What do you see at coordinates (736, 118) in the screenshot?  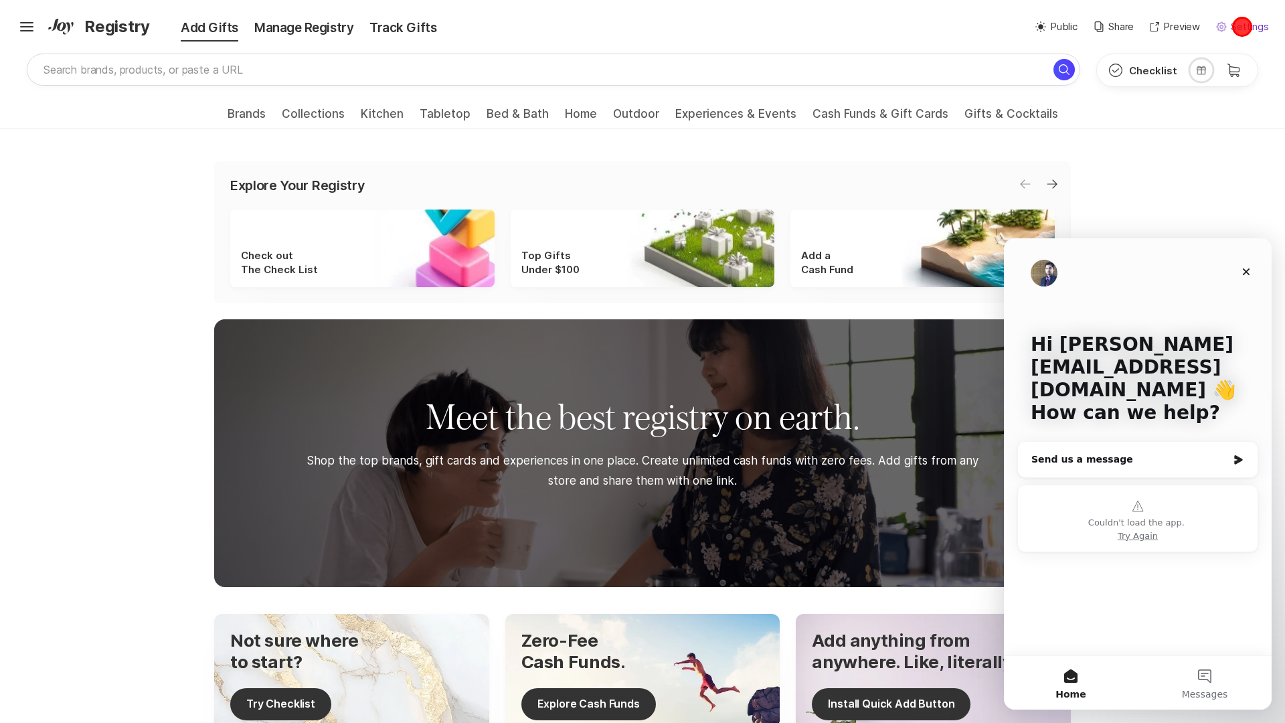 I see `span: Experiences & Events` at bounding box center [736, 118].